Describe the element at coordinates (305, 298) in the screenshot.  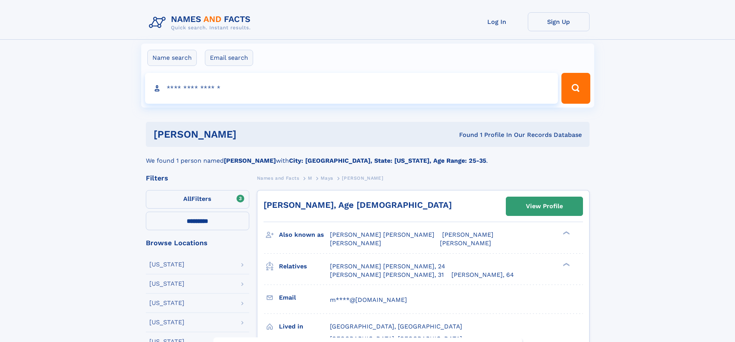
I see `h3: Email` at that location.